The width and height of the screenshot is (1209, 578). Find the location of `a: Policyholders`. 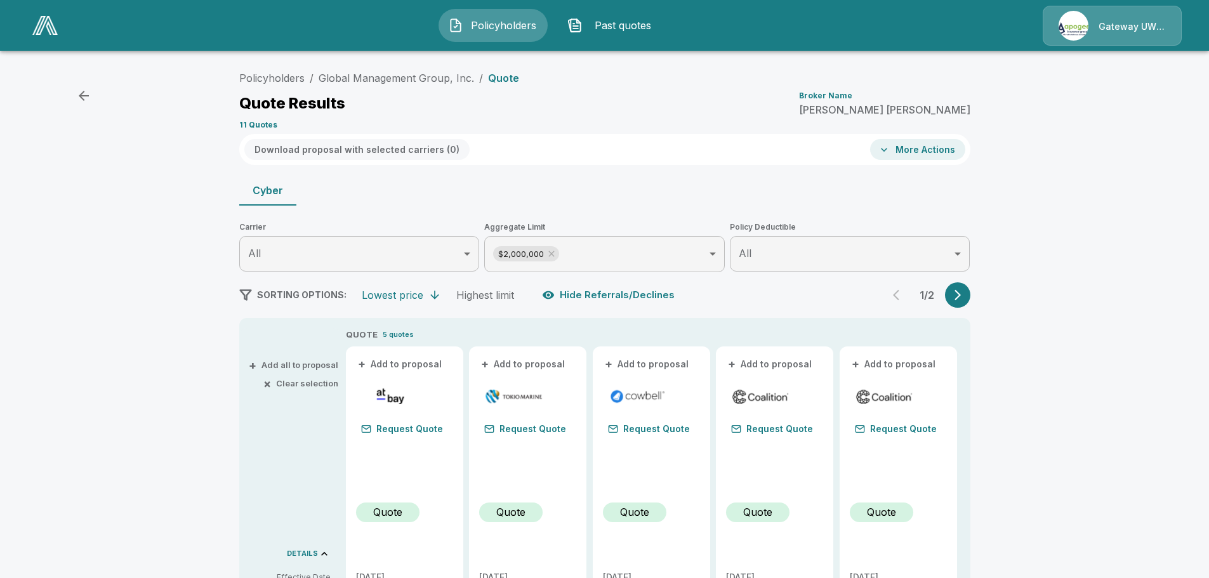

a: Policyholders is located at coordinates (272, 78).